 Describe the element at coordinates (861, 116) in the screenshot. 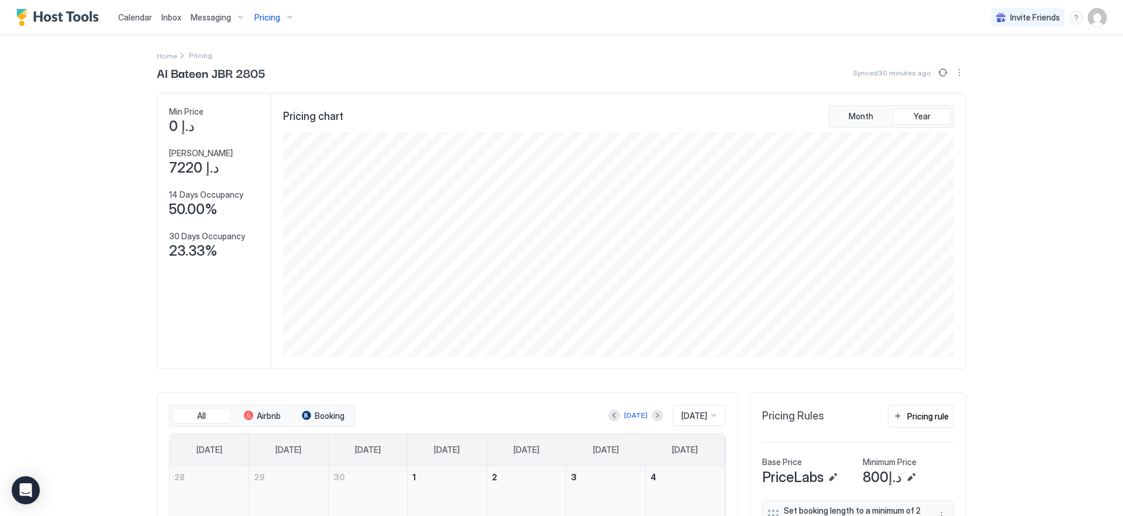

I see `button: Month` at that location.